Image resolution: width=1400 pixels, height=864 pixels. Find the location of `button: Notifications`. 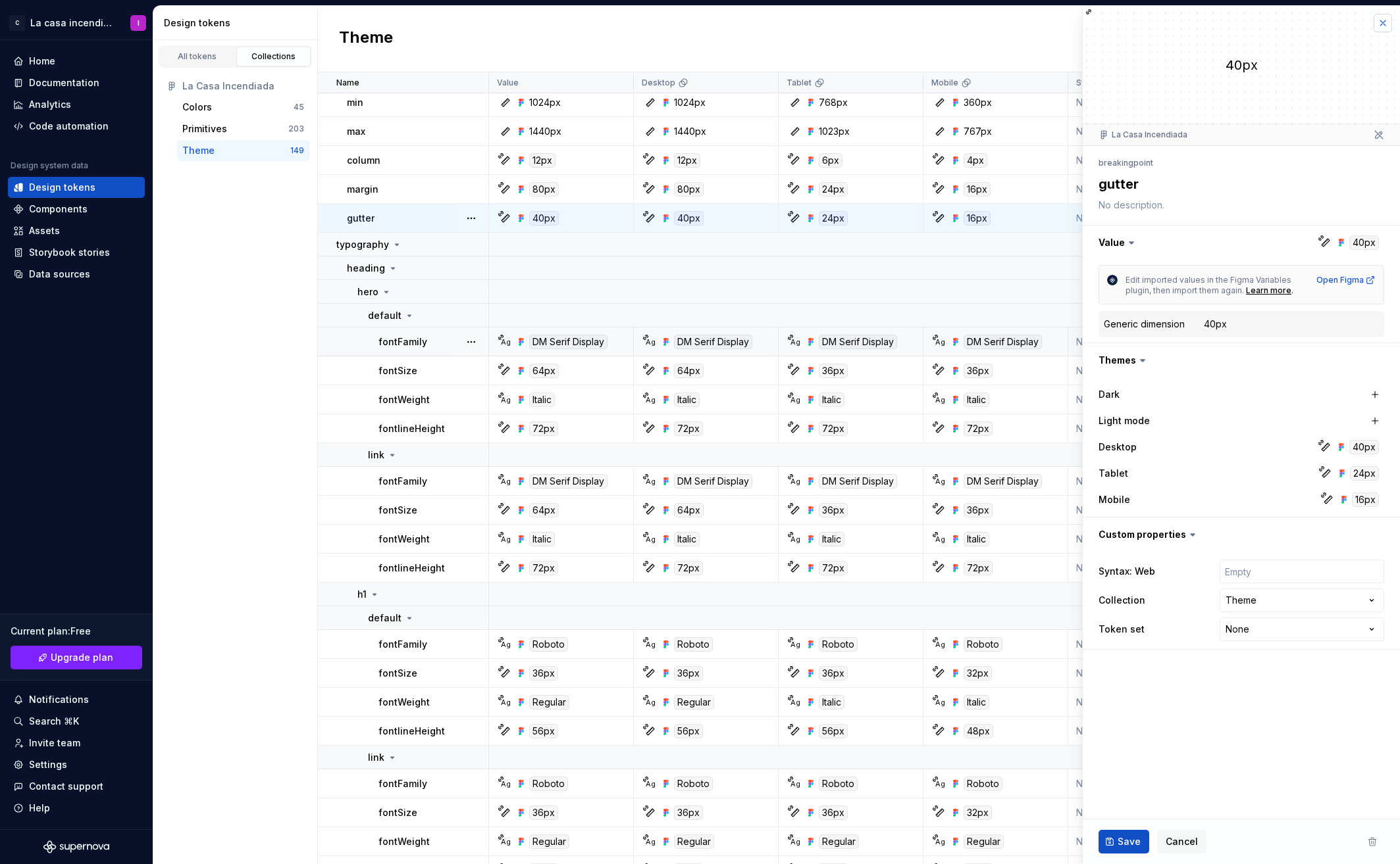

button: Notifications is located at coordinates (77, 700).